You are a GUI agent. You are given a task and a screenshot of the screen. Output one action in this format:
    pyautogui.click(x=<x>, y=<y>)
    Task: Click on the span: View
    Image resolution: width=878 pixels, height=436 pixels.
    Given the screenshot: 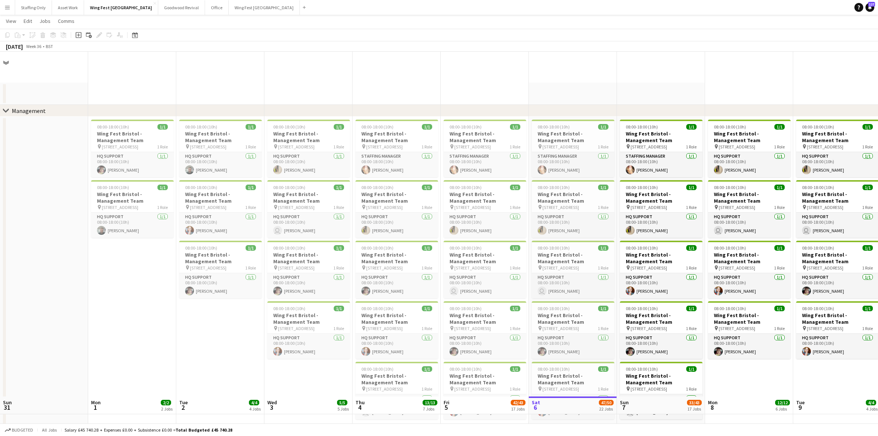 What is the action you would take?
    pyautogui.click(x=11, y=21)
    